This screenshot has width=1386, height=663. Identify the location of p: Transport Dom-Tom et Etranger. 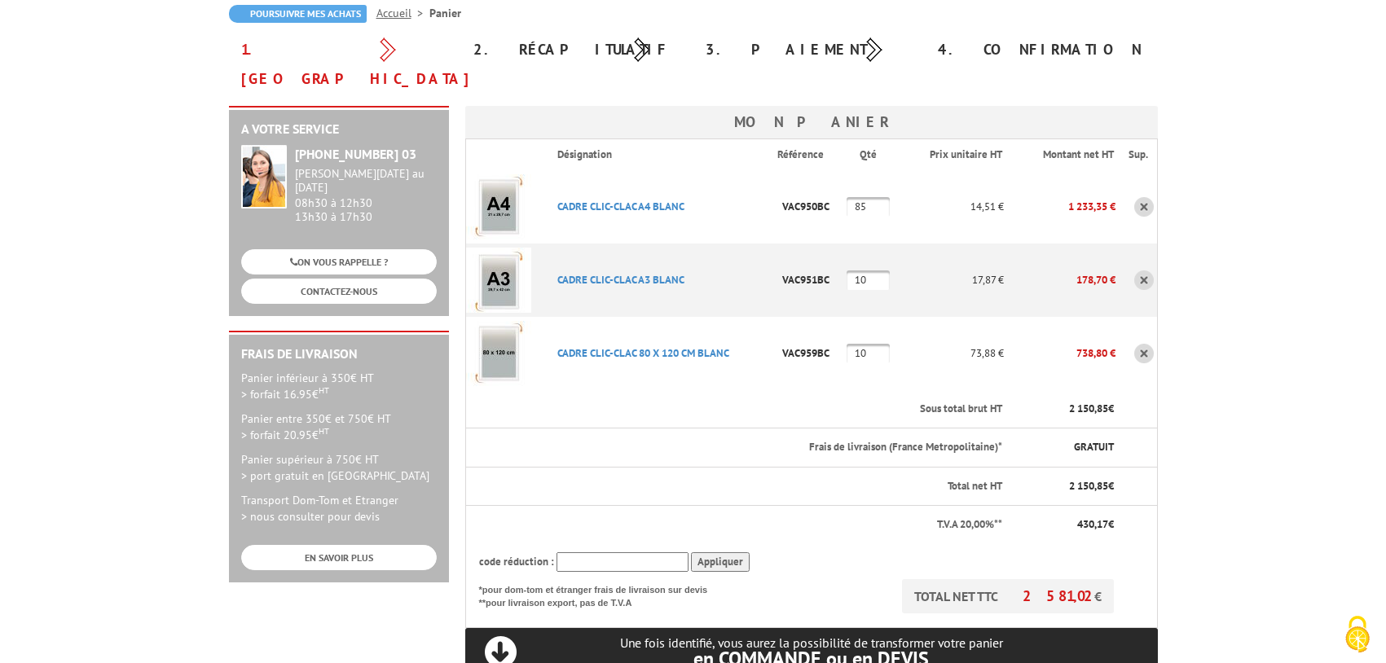
(339, 508).